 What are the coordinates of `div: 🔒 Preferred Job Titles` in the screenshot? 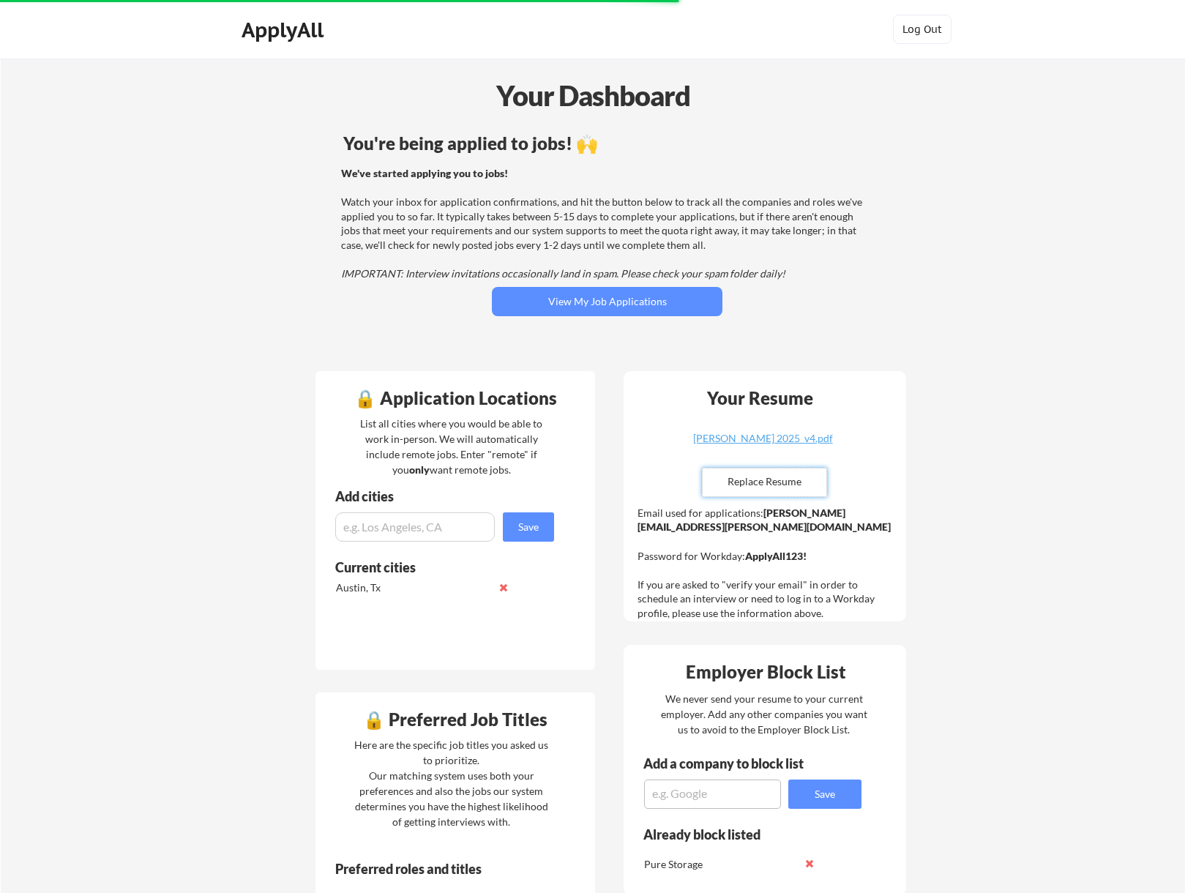 It's located at (455, 719).